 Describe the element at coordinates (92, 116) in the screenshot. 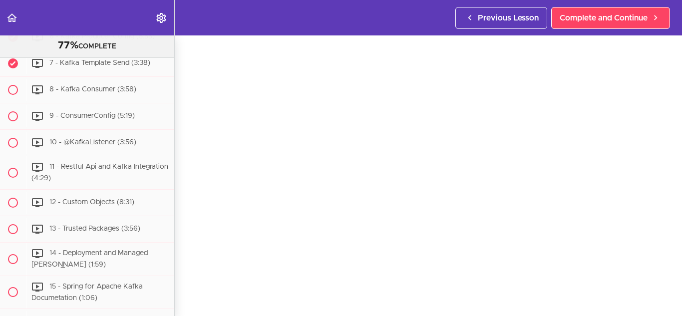

I see `span: 9 - ConsumerConfig (5:19)` at that location.